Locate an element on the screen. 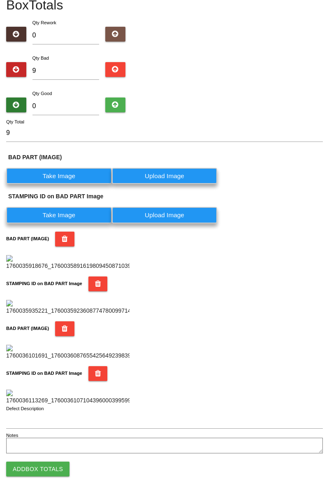  label: Qty Rework is located at coordinates (44, 23).